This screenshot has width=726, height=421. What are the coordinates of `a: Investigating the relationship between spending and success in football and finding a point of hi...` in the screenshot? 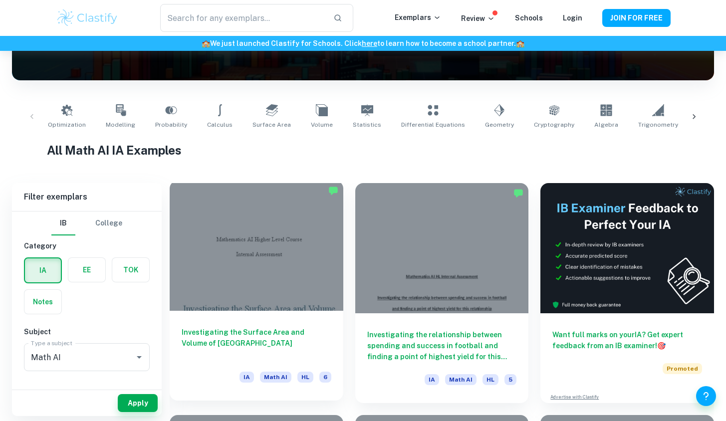 It's located at (442, 293).